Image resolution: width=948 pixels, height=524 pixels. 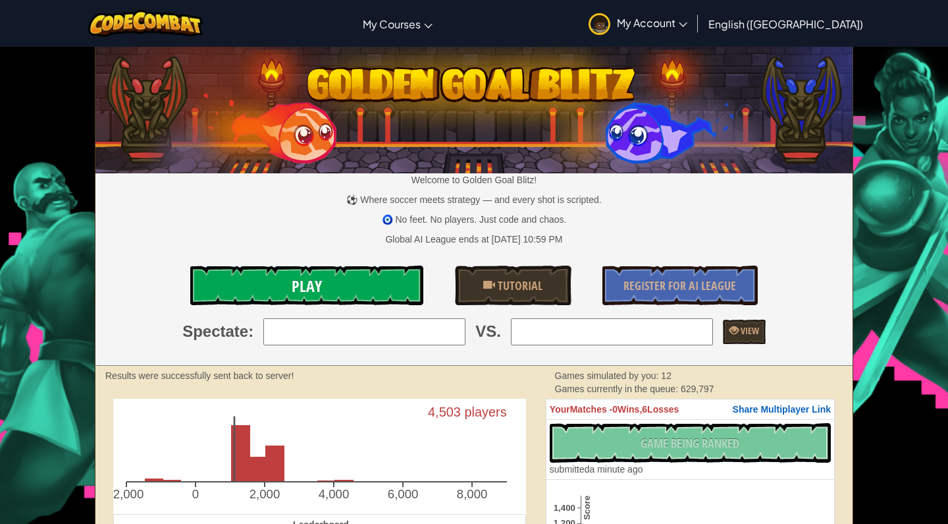 I want to click on th: 0 6, so click(x=690, y=408).